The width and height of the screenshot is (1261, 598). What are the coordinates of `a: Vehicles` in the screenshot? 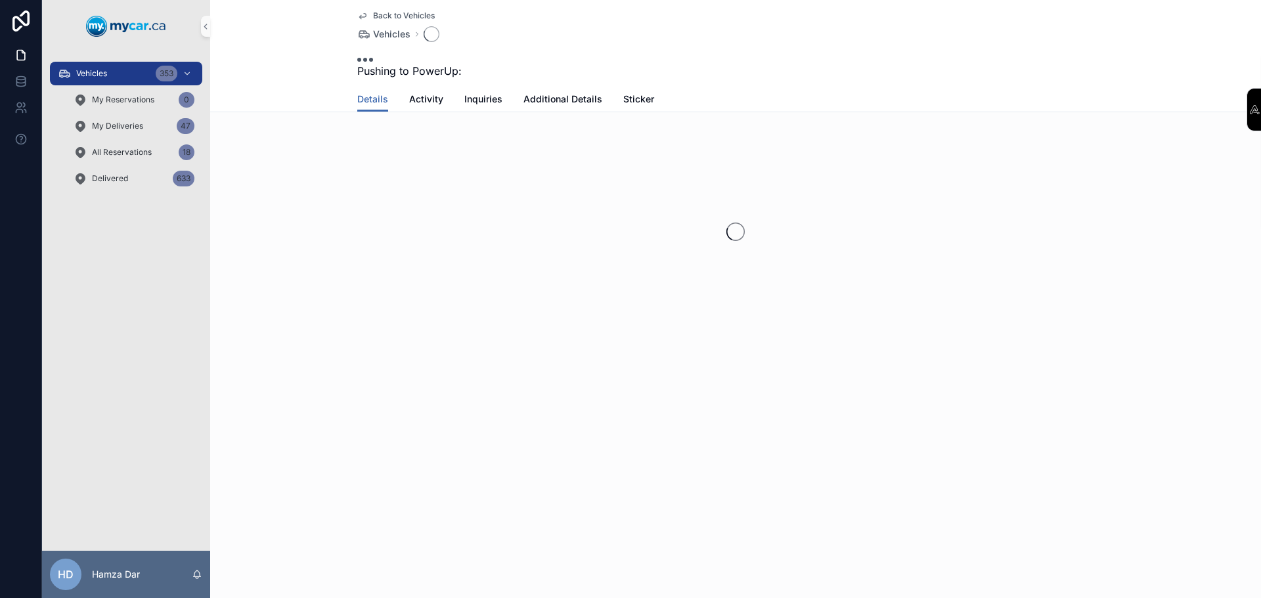 It's located at (384, 34).